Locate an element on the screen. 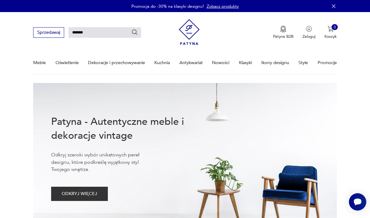  a: Dekoracje i przechowywanie is located at coordinates (116, 63).